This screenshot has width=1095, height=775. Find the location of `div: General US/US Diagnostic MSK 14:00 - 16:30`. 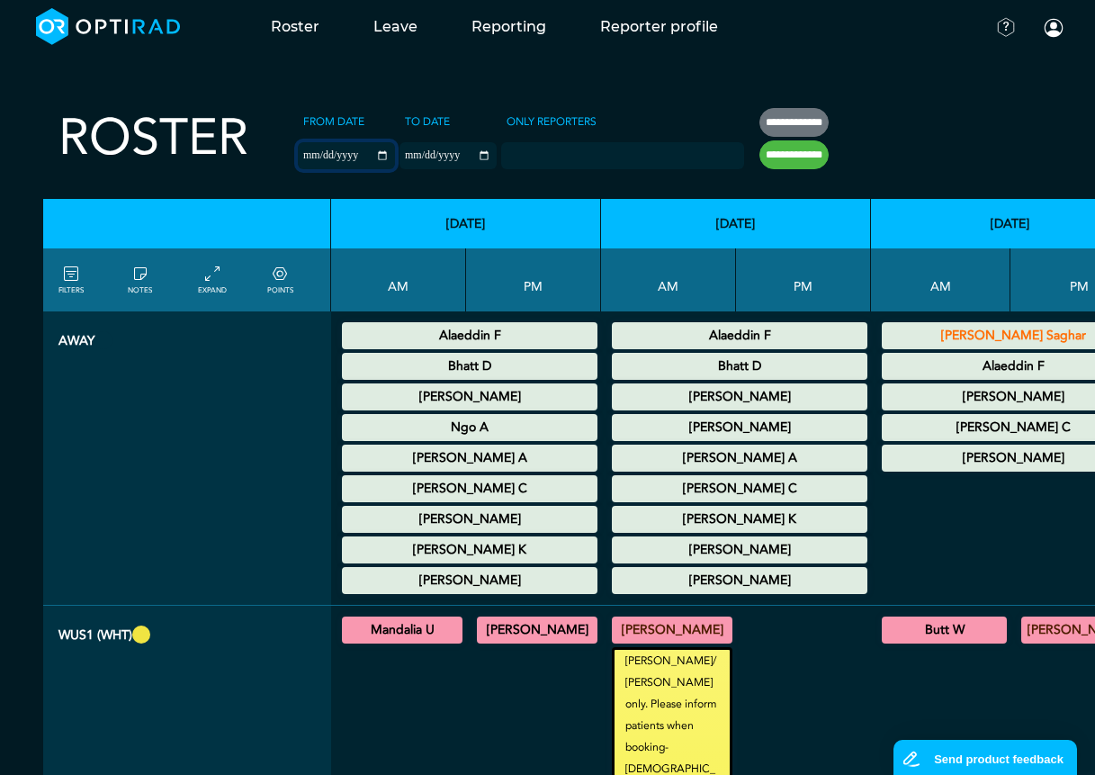

div: General US/US Diagnostic MSK 14:00 - 16:30 is located at coordinates (537, 630).